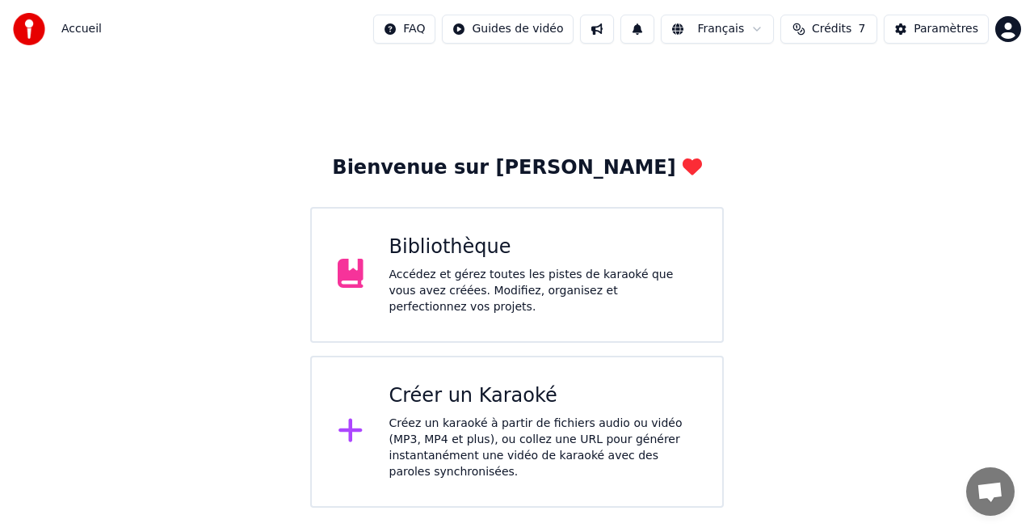 Image resolution: width=1034 pixels, height=532 pixels. What do you see at coordinates (507, 29) in the screenshot?
I see `button: Guides de vidéo` at bounding box center [507, 29].